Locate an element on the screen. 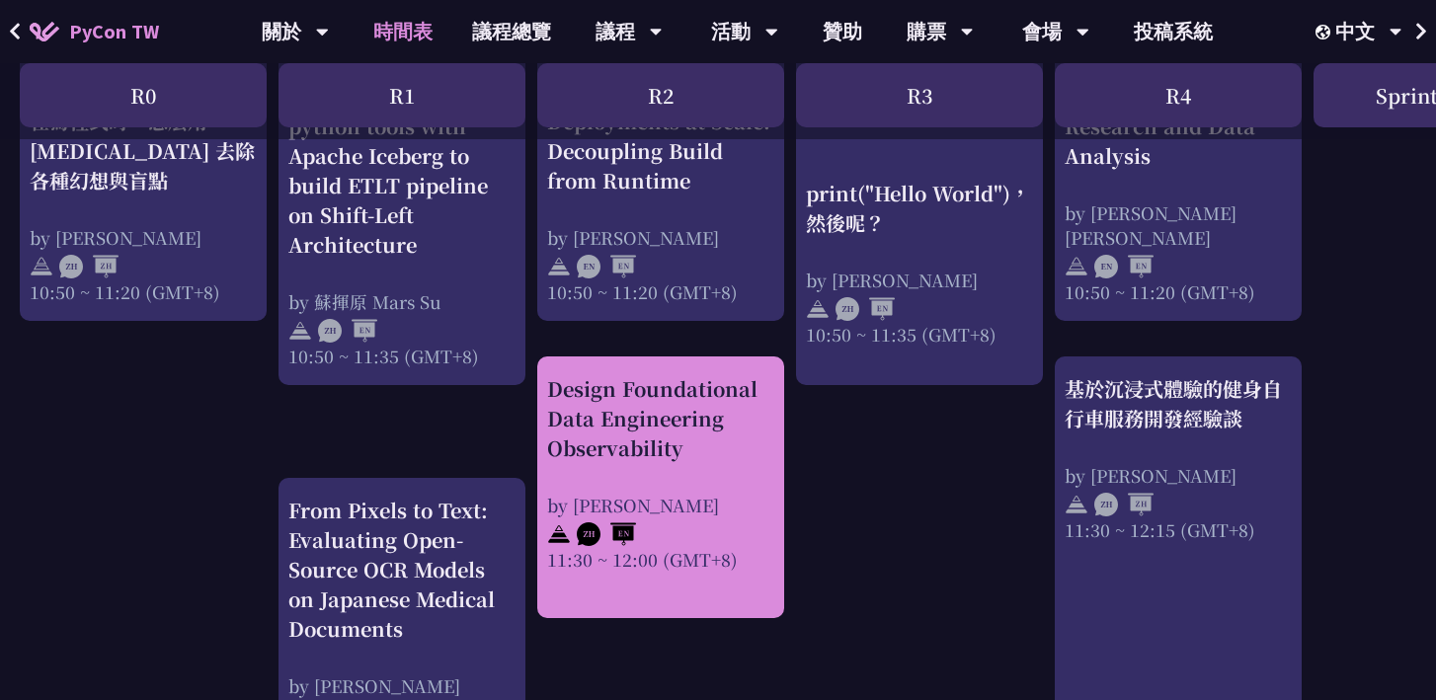  img: Locale Icon is located at coordinates (1325, 32).